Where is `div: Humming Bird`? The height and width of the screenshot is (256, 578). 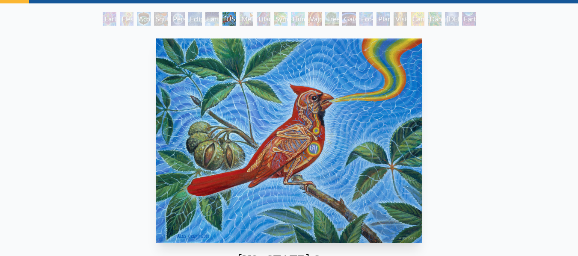
div: Humming Bird is located at coordinates (298, 19).